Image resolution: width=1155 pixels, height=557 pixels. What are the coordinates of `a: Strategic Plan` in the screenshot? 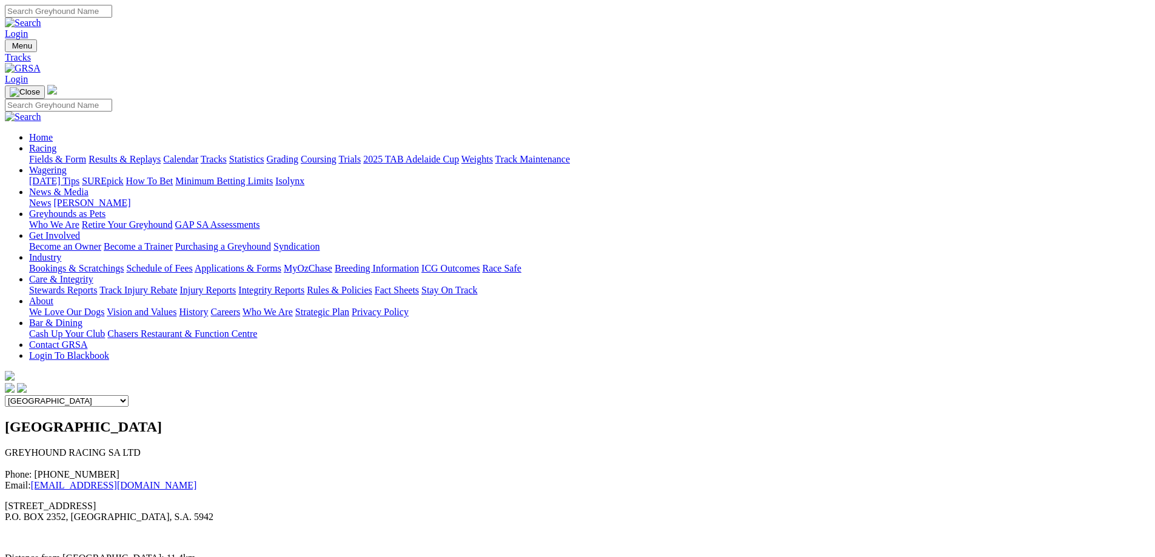 It's located at (322, 312).